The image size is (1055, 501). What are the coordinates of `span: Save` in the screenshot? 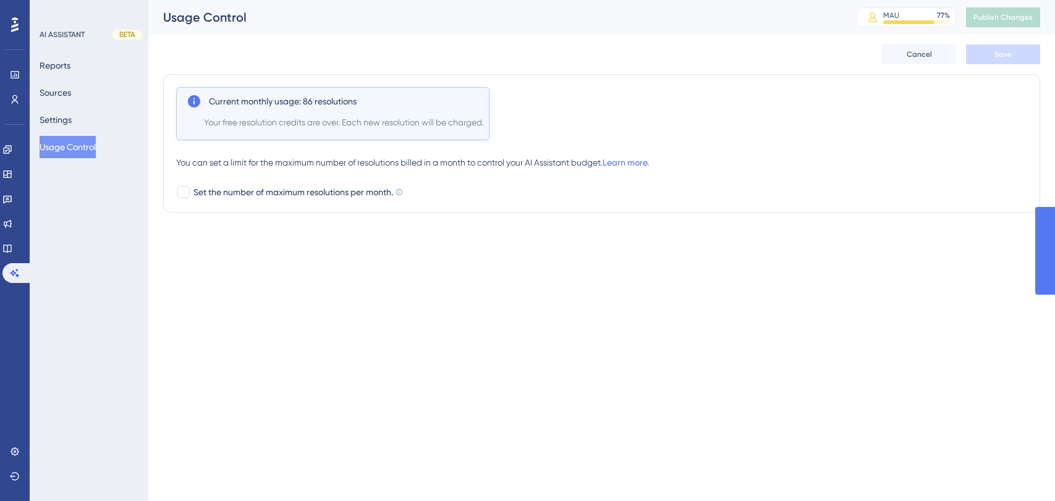 It's located at (1003, 54).